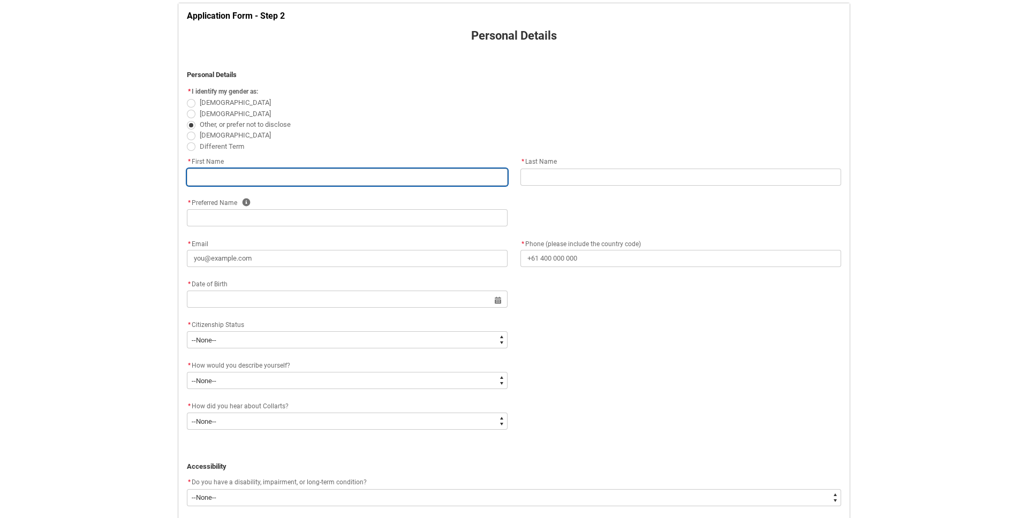  What do you see at coordinates (245, 124) in the screenshot?
I see `span: Other, or prefer not to disclose` at bounding box center [245, 124].